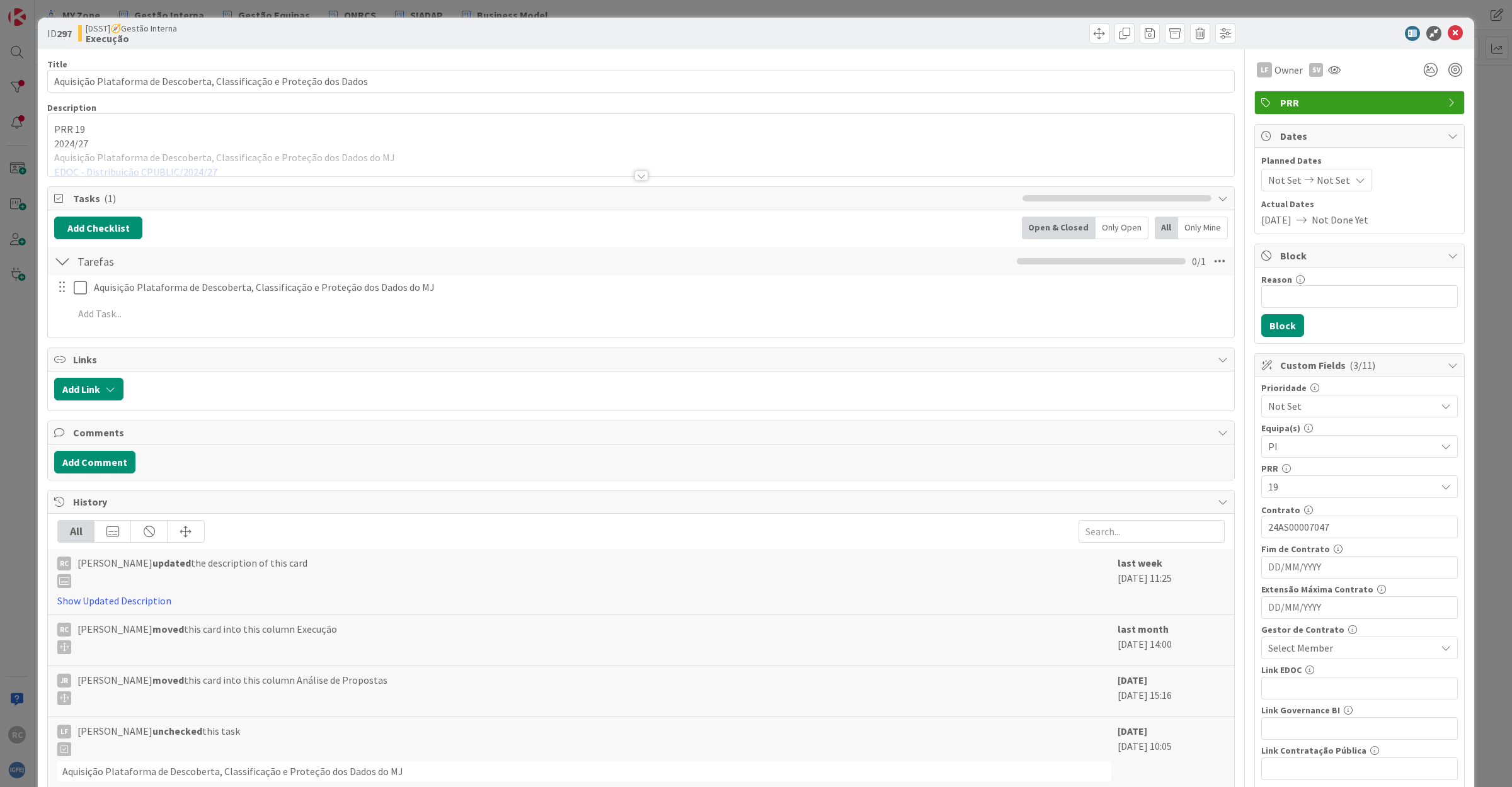 This screenshot has width=1512, height=787. I want to click on span: History, so click(642, 502).